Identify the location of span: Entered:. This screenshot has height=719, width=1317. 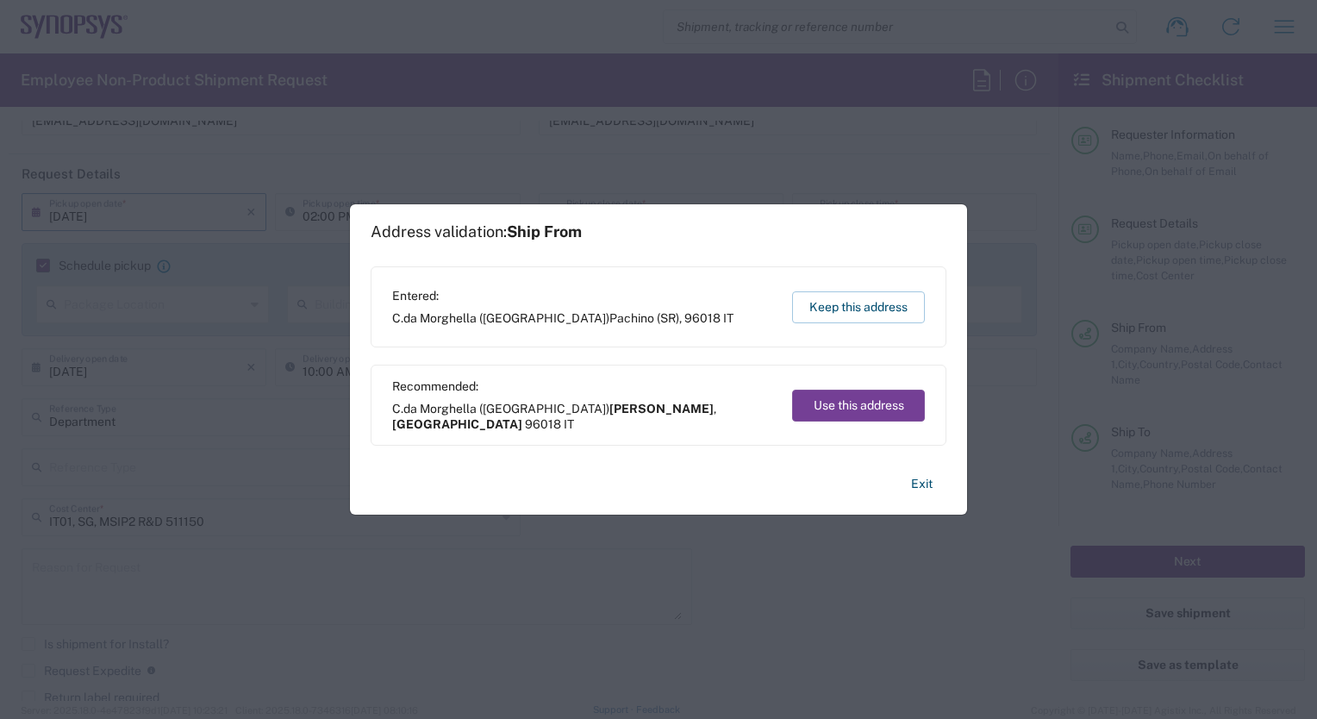
(563, 296).